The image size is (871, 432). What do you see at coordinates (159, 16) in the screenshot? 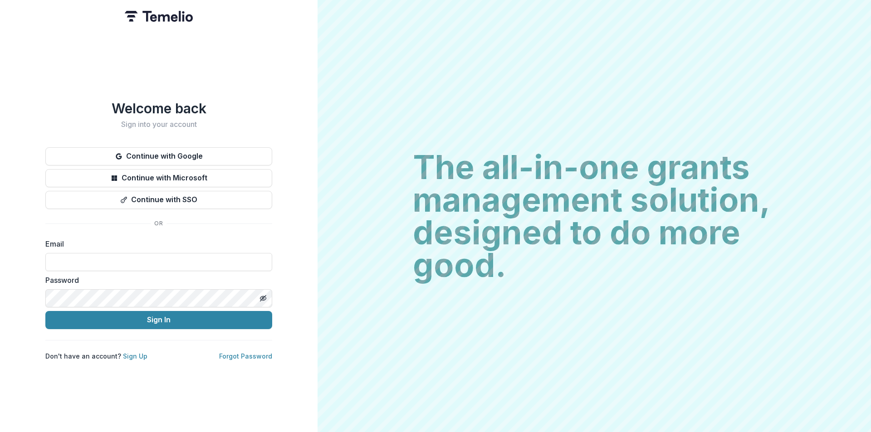
I see `img: Temelio` at bounding box center [159, 16].